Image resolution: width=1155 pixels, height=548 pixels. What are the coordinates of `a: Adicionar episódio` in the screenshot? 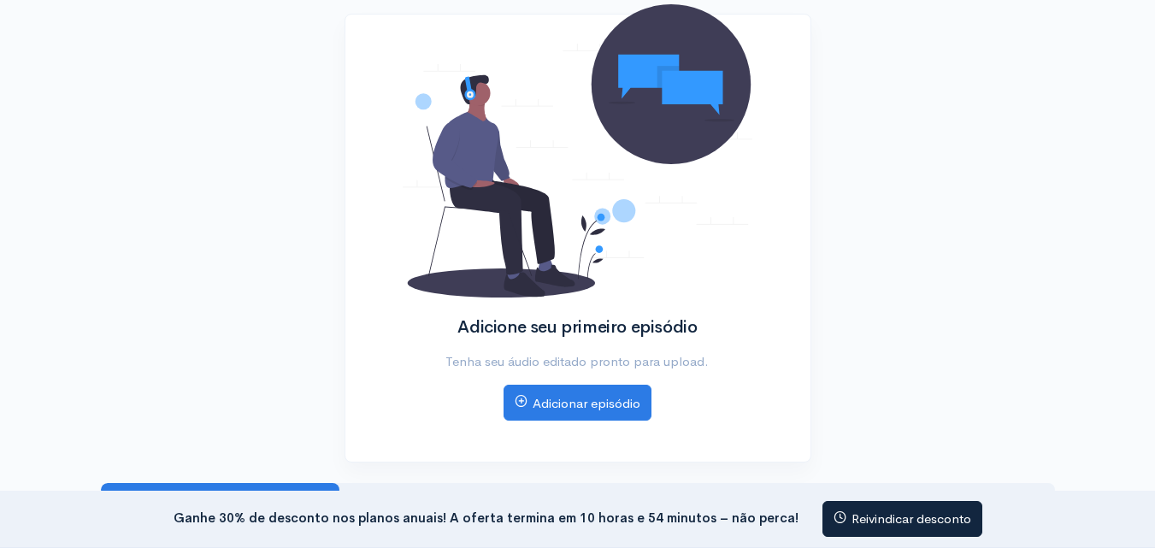 It's located at (577, 403).